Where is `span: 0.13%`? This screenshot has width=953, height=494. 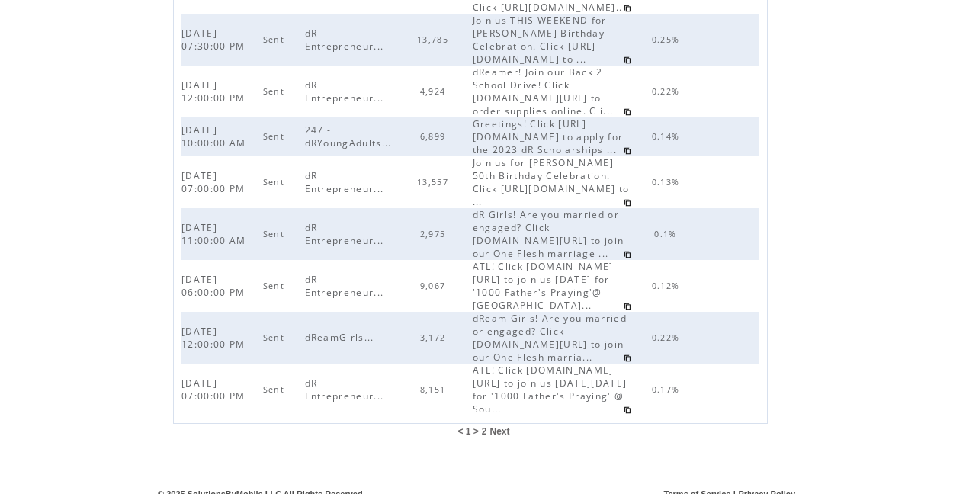 span: 0.13% is located at coordinates (668, 182).